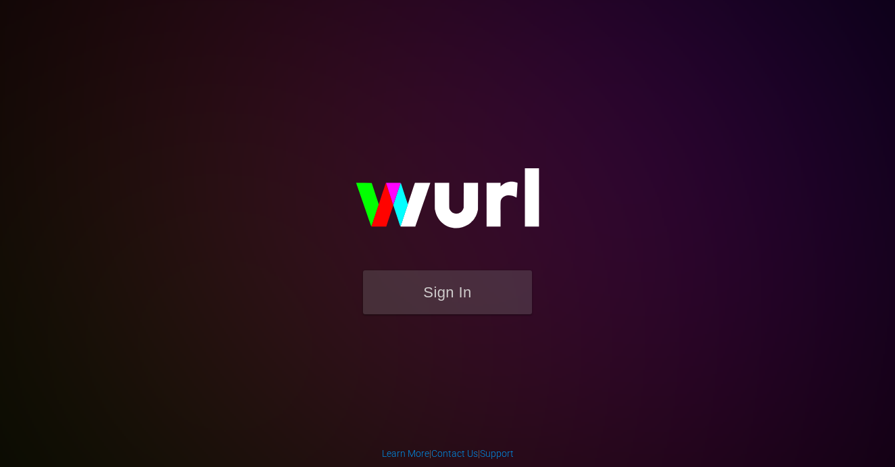  What do you see at coordinates (447, 205) in the screenshot?
I see `img: wurl-logo-on-black-223613ac3d8ba8fe6dc639794a292ebdb59501304c7dfd60c99c58986ef67473.svg` at bounding box center [447, 205].